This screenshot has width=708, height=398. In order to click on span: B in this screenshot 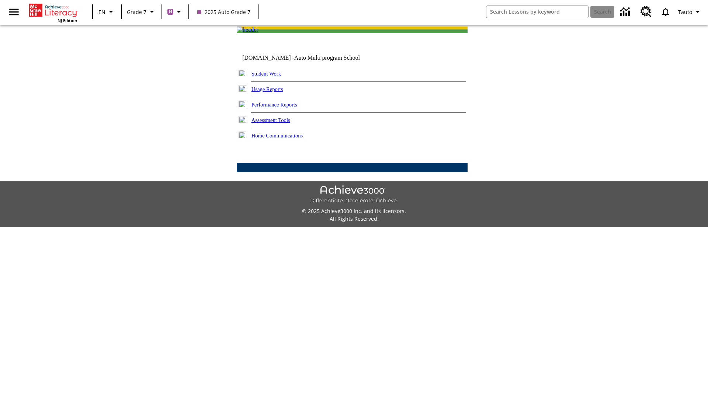, I will do `click(170, 11)`.